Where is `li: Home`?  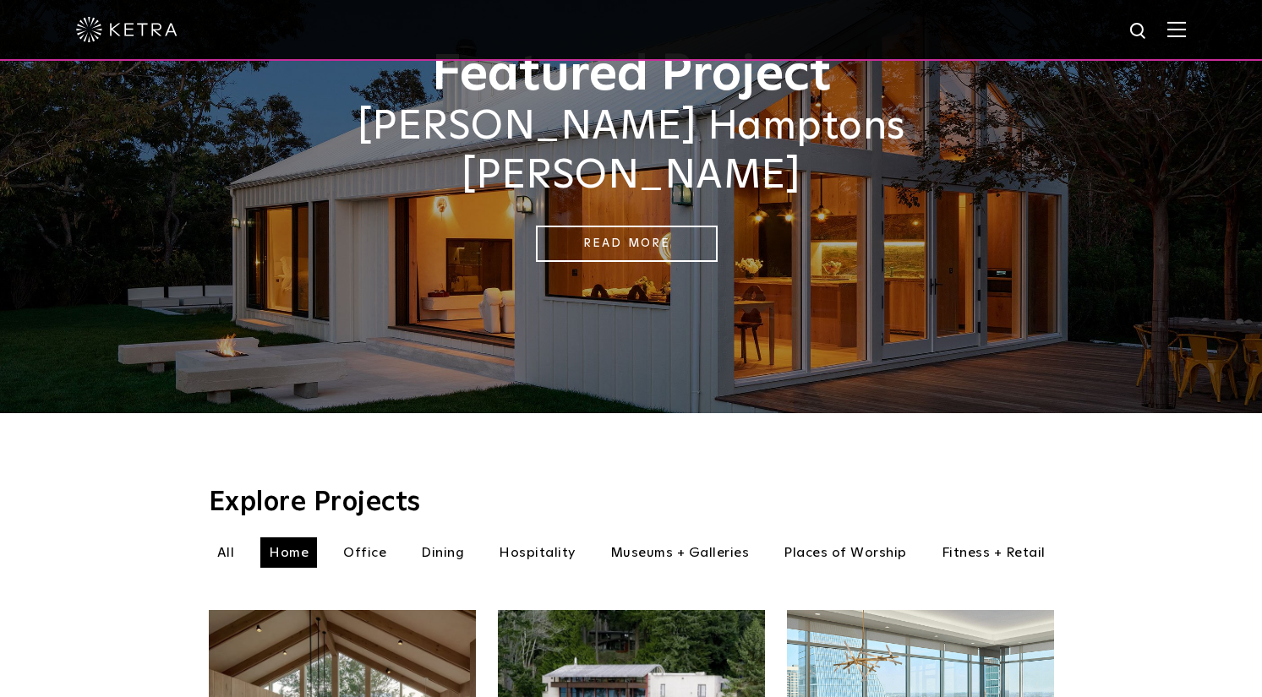 li: Home is located at coordinates (288, 553).